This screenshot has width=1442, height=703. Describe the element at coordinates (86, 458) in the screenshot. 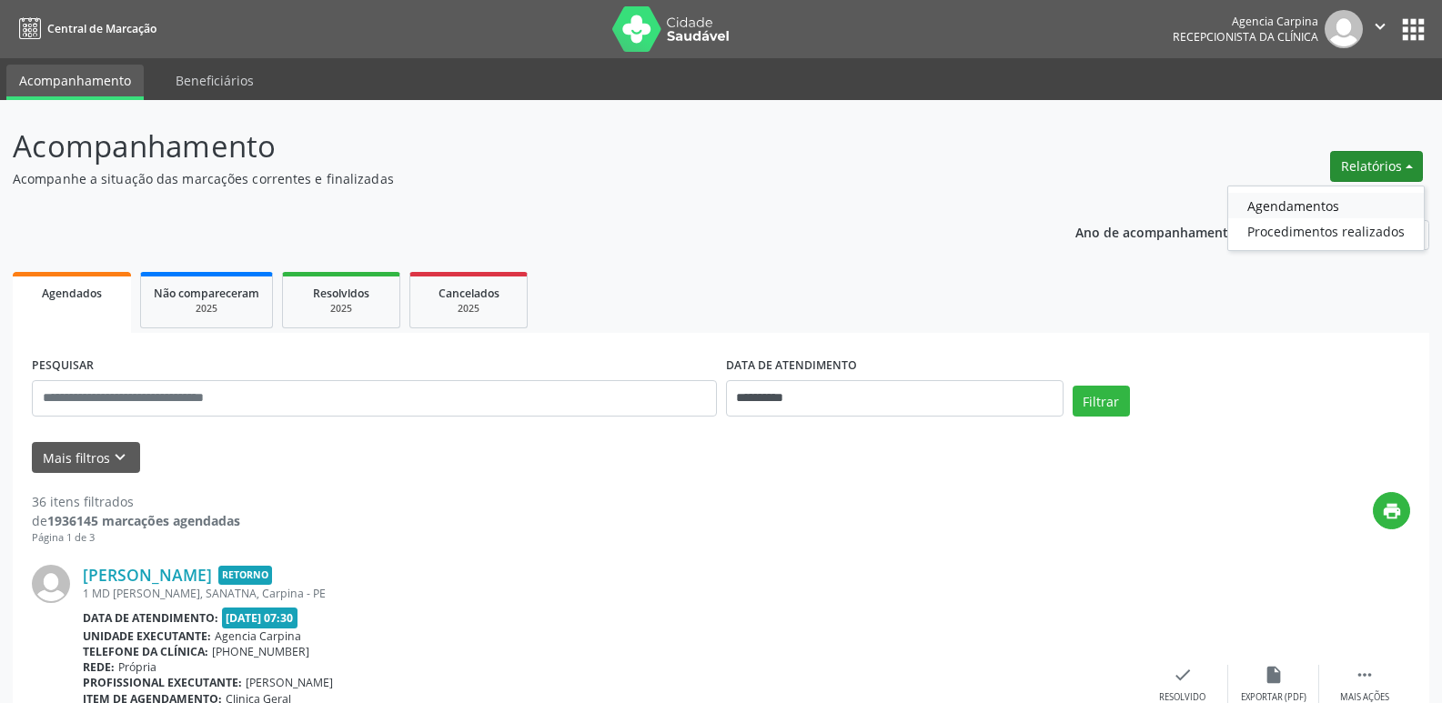

I see `button: Mais filtroskeyboard_arrow_down` at that location.